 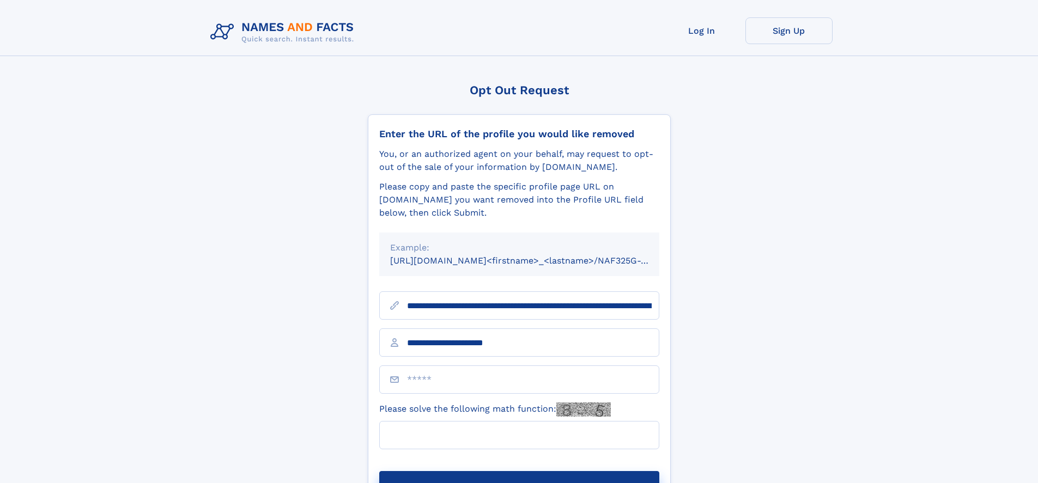 What do you see at coordinates (285, 32) in the screenshot?
I see `img: Logo Names and Facts` at bounding box center [285, 32].